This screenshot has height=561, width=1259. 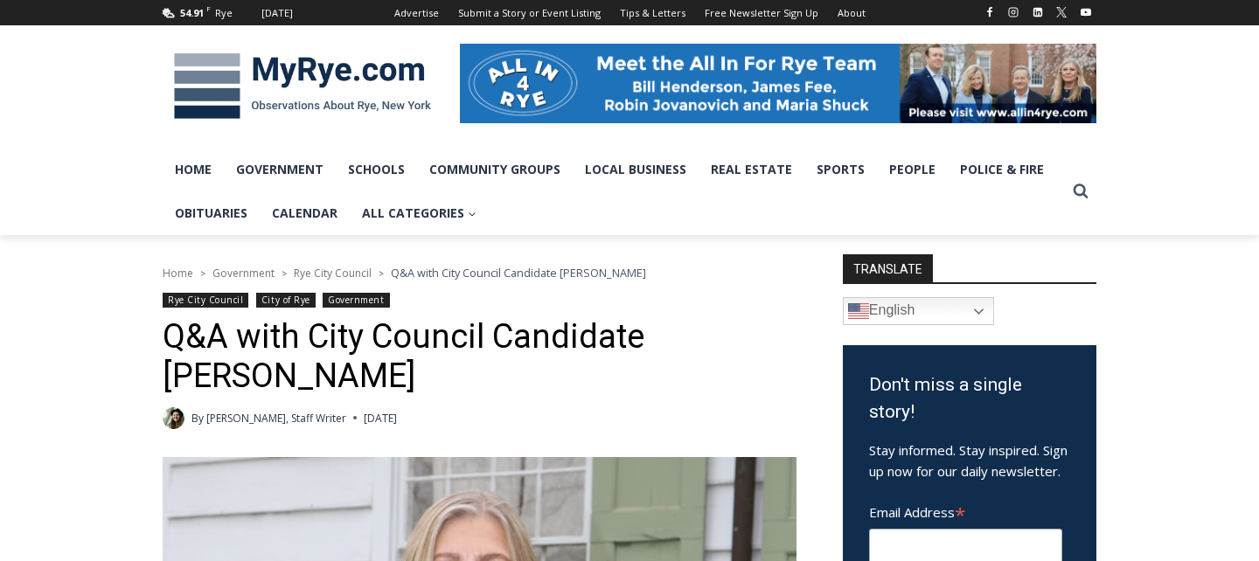 I want to click on a: People, so click(x=912, y=170).